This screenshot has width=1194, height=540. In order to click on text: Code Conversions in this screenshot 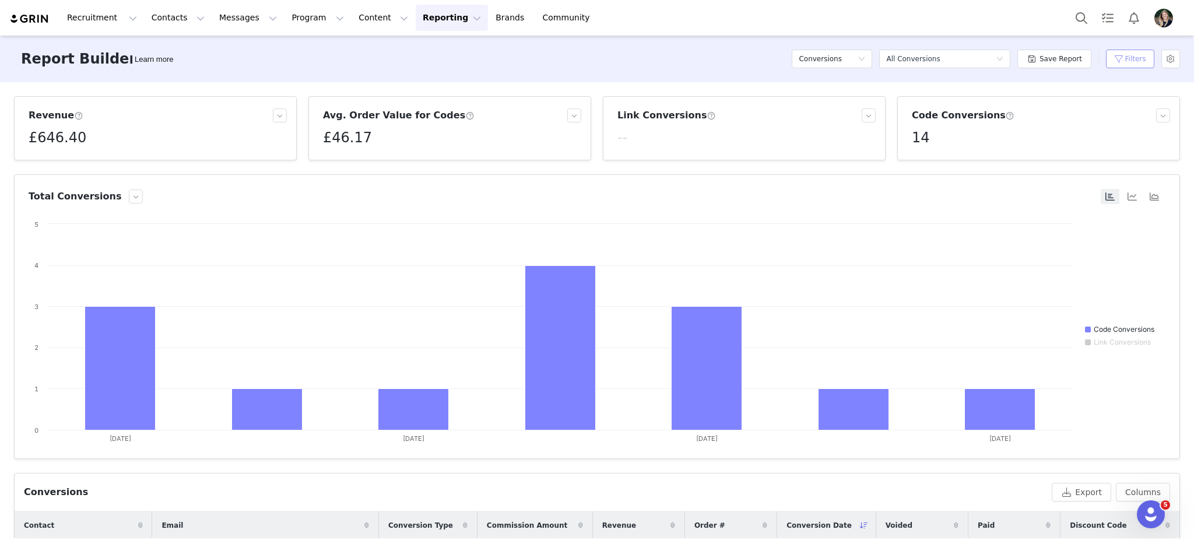, I will do `click(1124, 329)`.